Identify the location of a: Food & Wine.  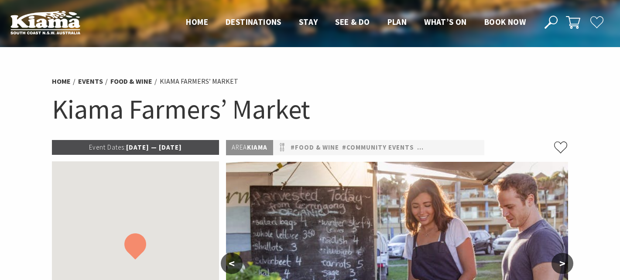
(131, 81).